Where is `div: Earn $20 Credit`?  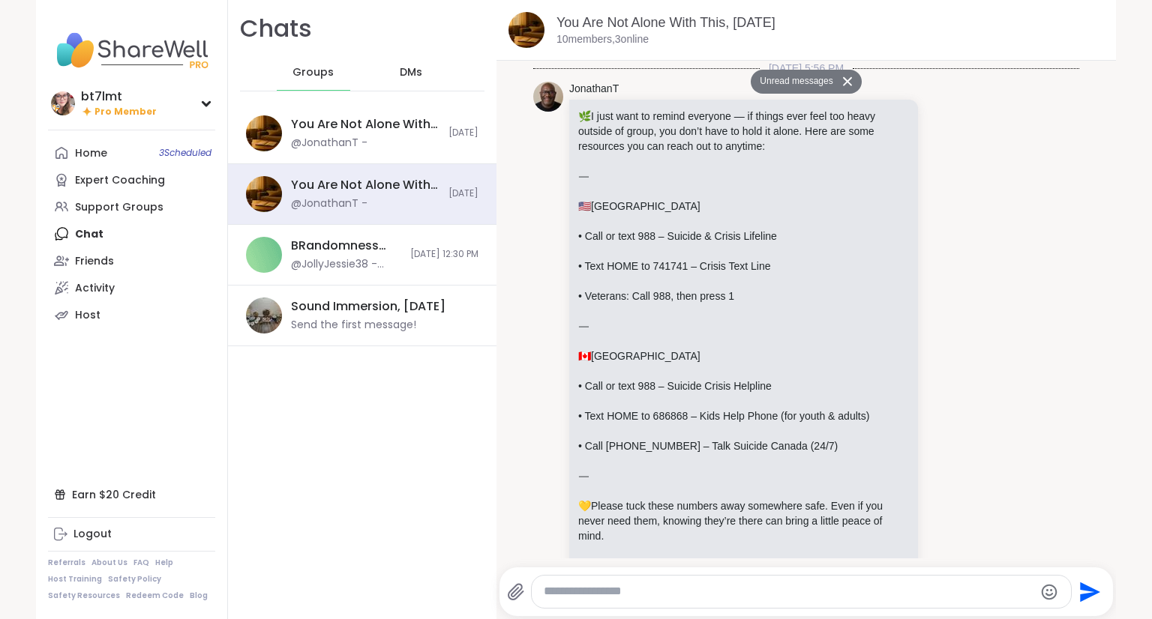
div: Earn $20 Credit is located at coordinates (131, 495).